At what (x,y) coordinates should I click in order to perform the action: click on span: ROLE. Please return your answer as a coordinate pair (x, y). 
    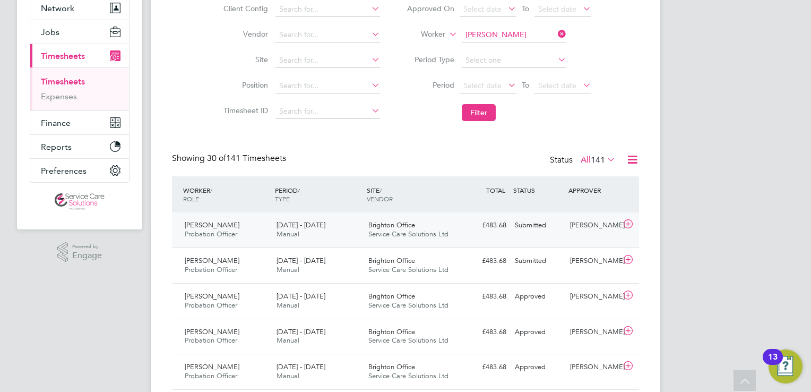
    Looking at the image, I should click on (191, 199).